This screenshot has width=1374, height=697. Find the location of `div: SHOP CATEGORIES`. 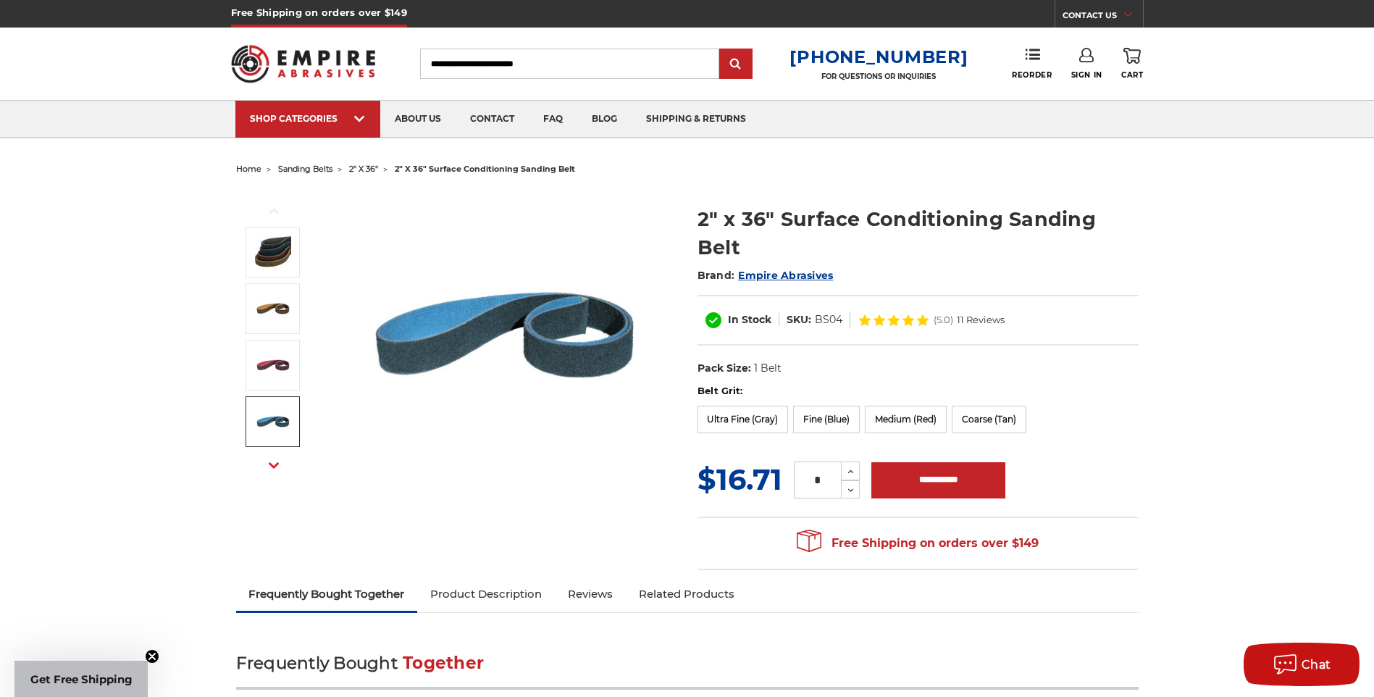

div: SHOP CATEGORIES is located at coordinates (308, 118).